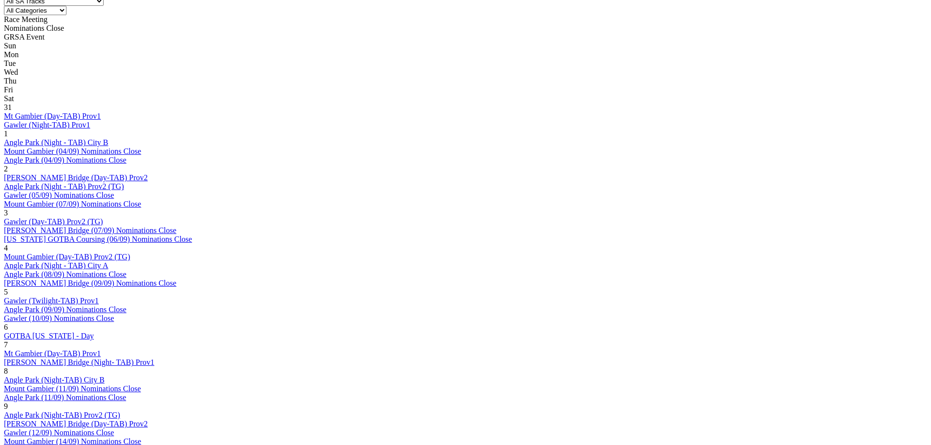 The image size is (931, 445). Describe the element at coordinates (59, 195) in the screenshot. I see `a: Gawler (05/09) Nominations Close` at that location.